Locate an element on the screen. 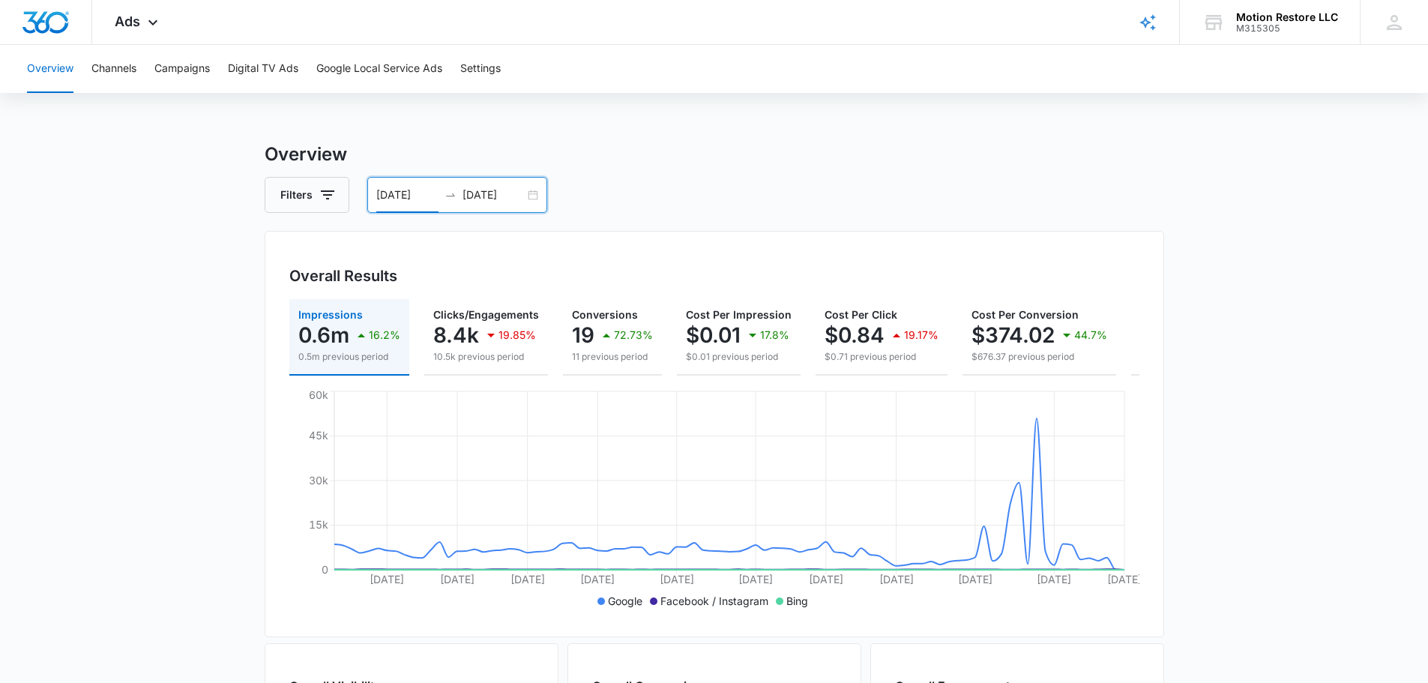  p: $0.84 is located at coordinates (855, 335).